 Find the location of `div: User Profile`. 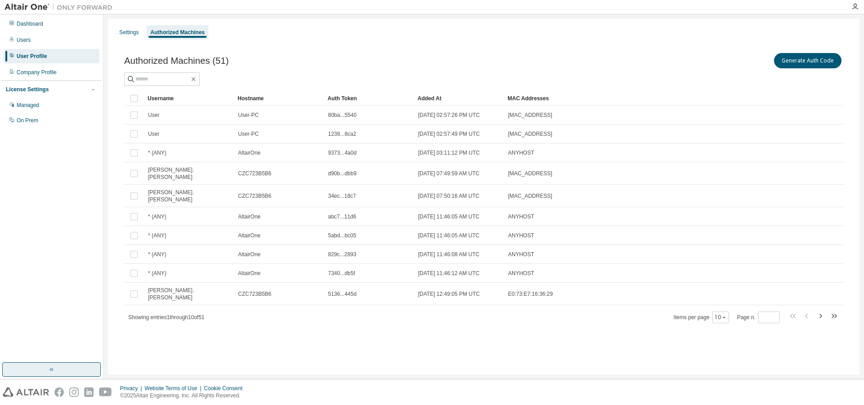

div: User Profile is located at coordinates (31, 56).